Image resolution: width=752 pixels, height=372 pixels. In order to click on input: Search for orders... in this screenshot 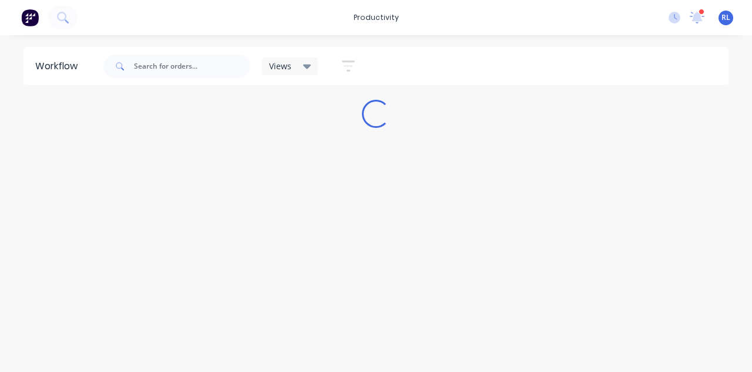, I will do `click(192, 66)`.